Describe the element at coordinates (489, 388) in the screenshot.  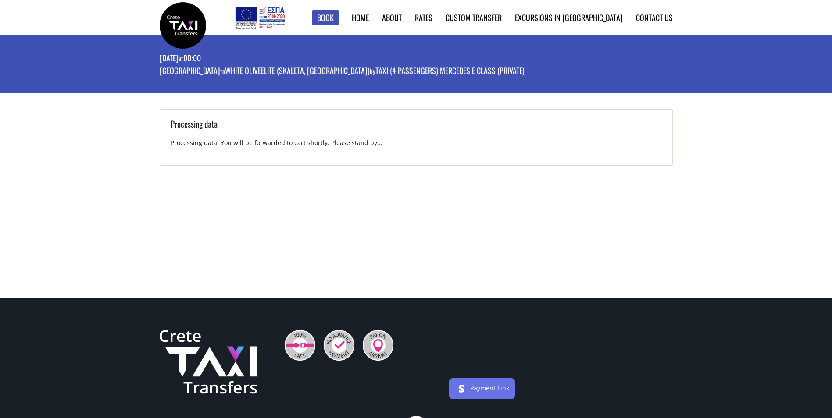
I see `a: Payment Link` at that location.